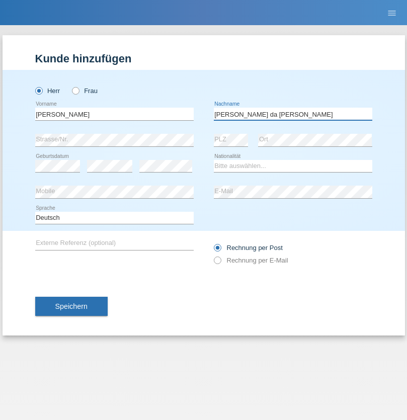  Describe the element at coordinates (217, 250) in the screenshot. I see `input: Rechnung per Post` at that location.